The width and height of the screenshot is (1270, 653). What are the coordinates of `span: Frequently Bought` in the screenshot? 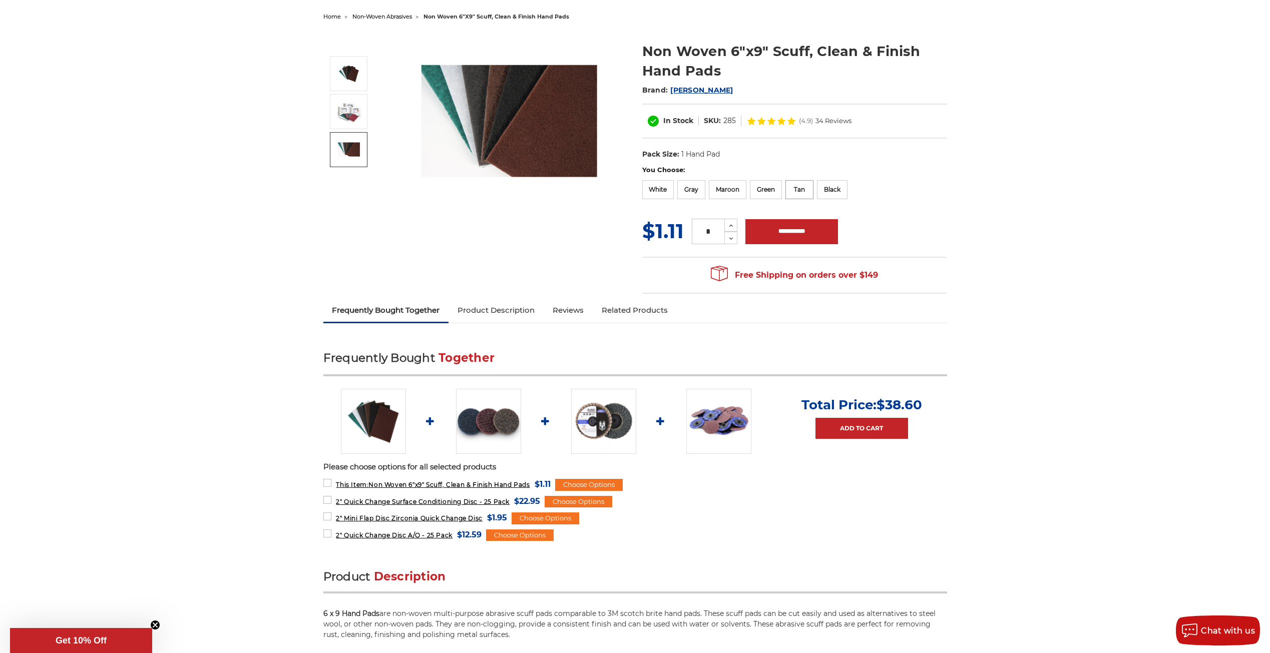 It's located at (379, 358).